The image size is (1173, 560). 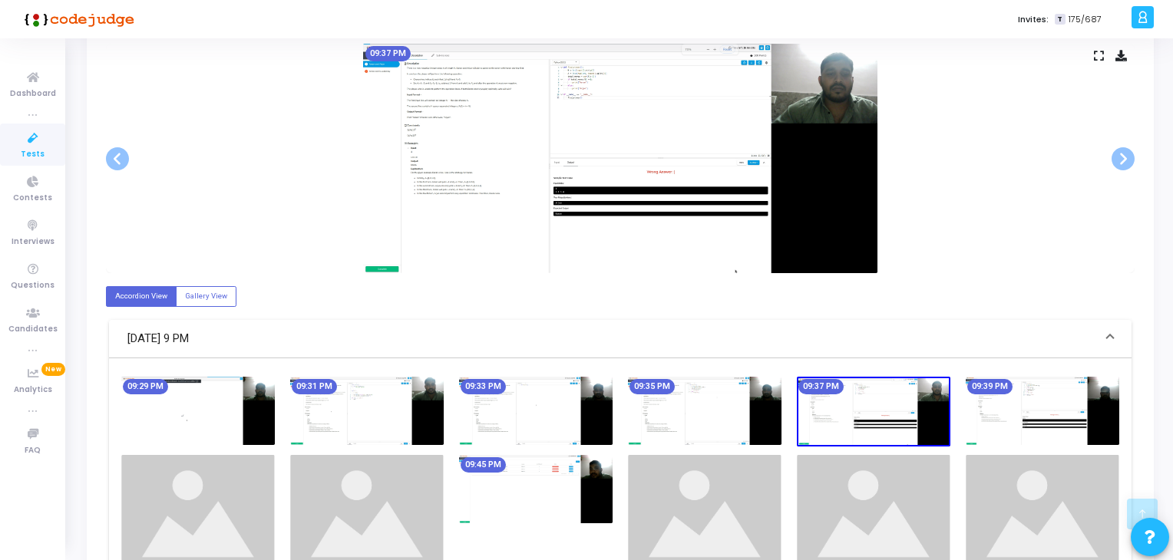 What do you see at coordinates (53, 369) in the screenshot?
I see `span: New` at bounding box center [53, 369].